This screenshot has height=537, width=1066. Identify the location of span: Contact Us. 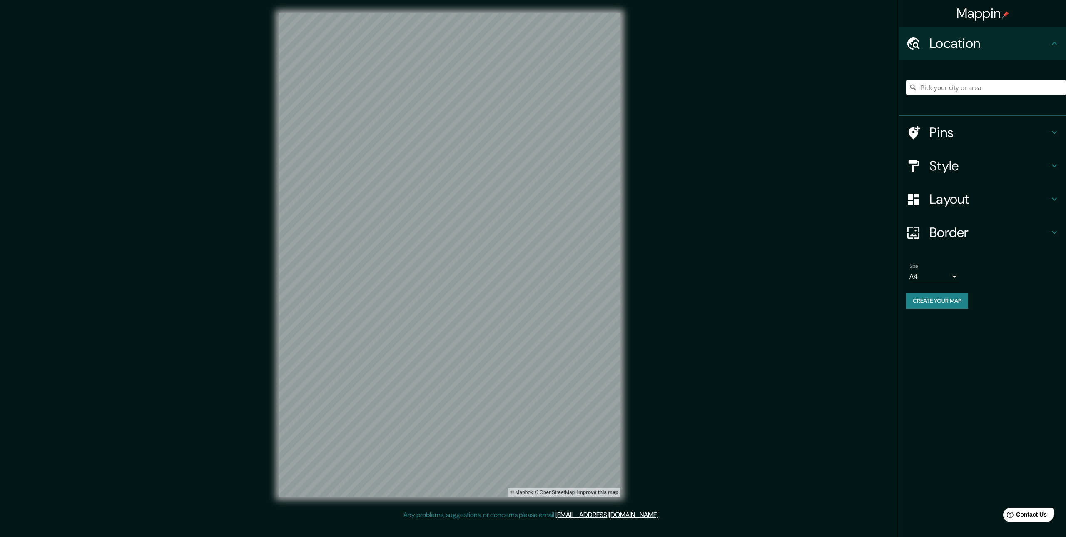
(40, 10).